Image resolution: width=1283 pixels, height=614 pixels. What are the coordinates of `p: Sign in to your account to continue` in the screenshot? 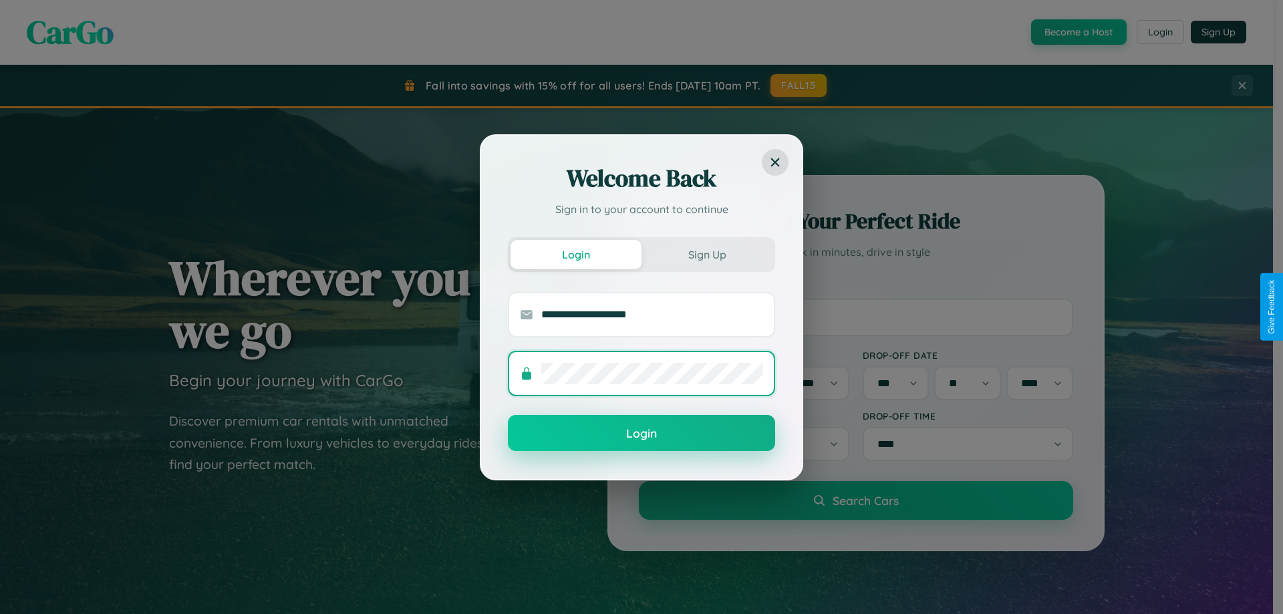 It's located at (641, 209).